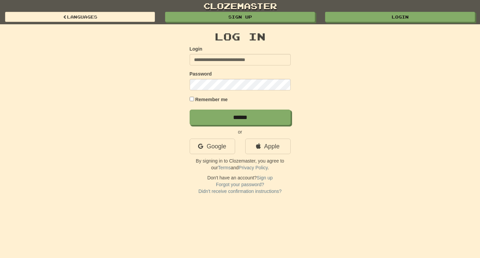 Image resolution: width=480 pixels, height=258 pixels. Describe the element at coordinates (196, 49) in the screenshot. I see `label: Login` at that location.